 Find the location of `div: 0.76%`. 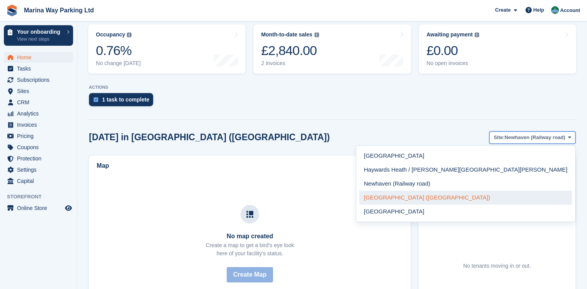

div: 0.76% is located at coordinates (118, 50).